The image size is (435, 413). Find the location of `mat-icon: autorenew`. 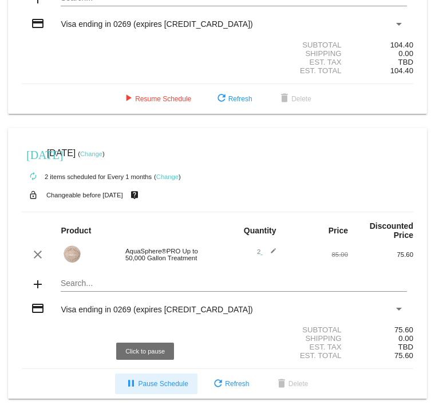

mat-icon: autorenew is located at coordinates (33, 177).